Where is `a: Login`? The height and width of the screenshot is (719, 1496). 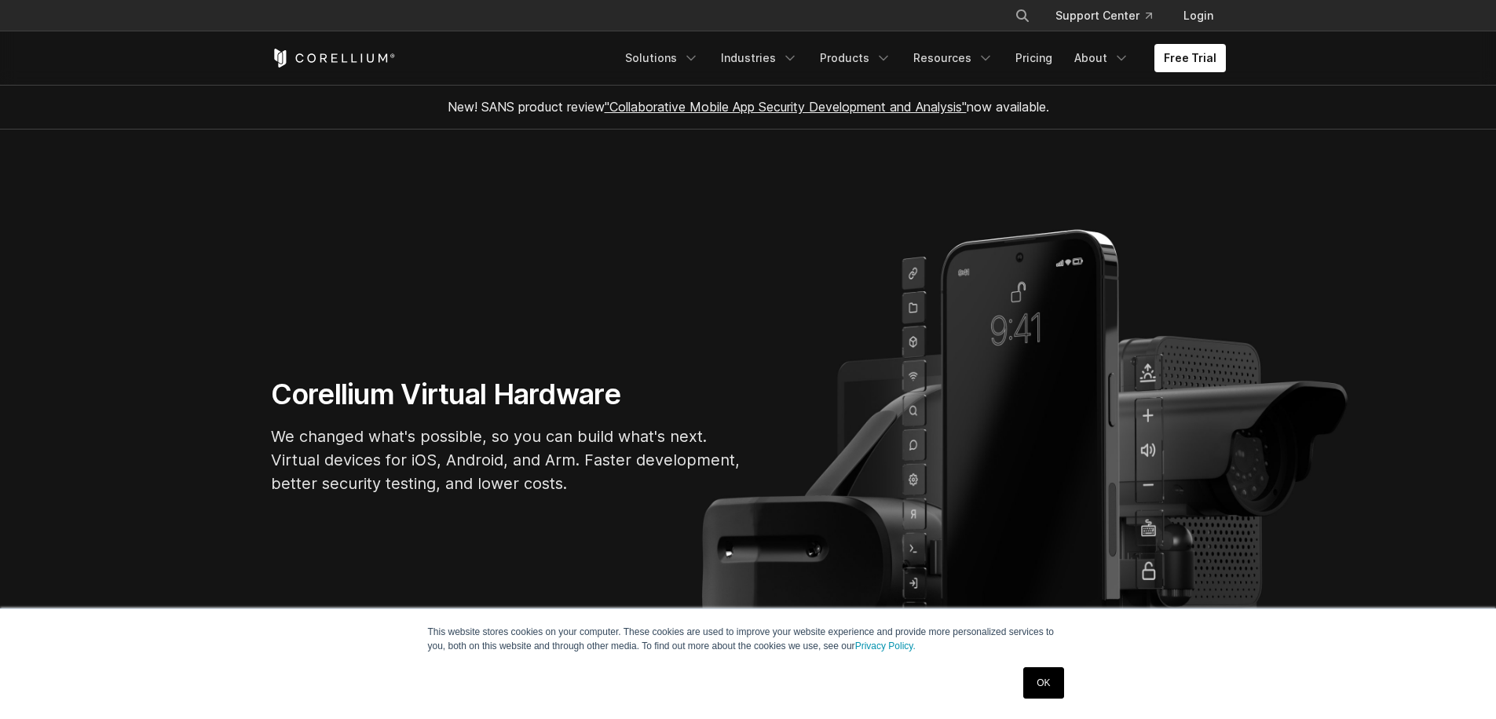 a: Login is located at coordinates (1198, 16).